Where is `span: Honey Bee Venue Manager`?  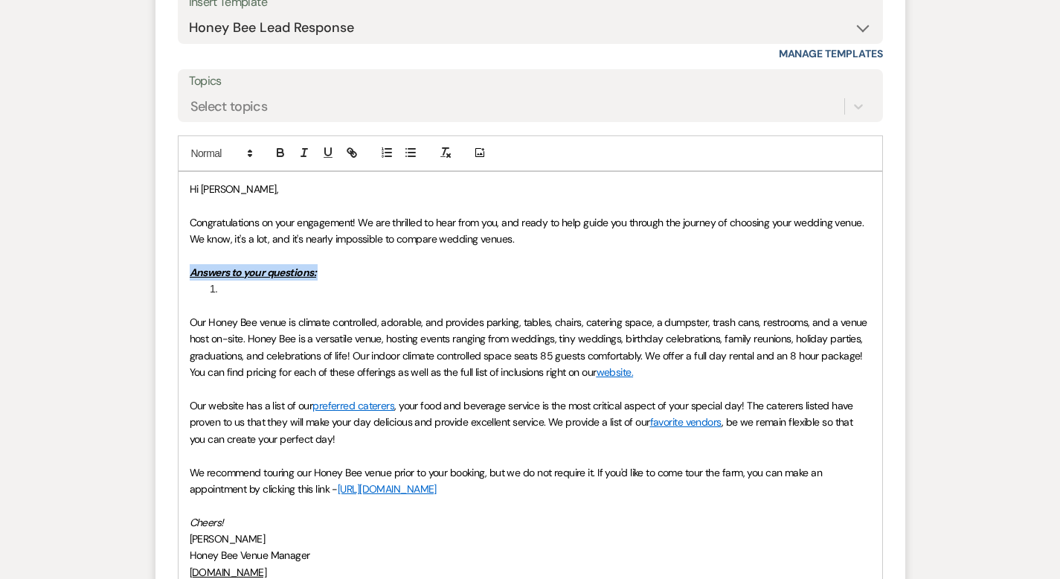
span: Honey Bee Venue Manager is located at coordinates (250, 555).